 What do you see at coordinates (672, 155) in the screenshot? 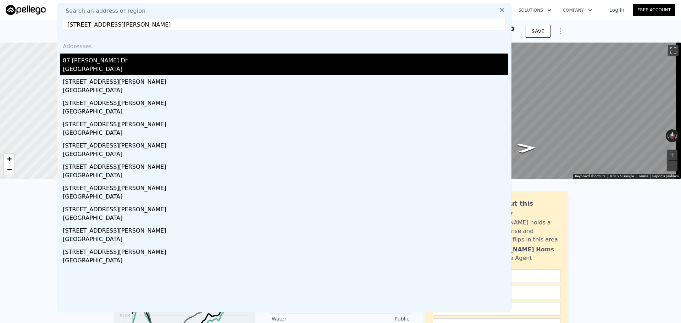
I see `button: Zoom in` at bounding box center [672, 155].